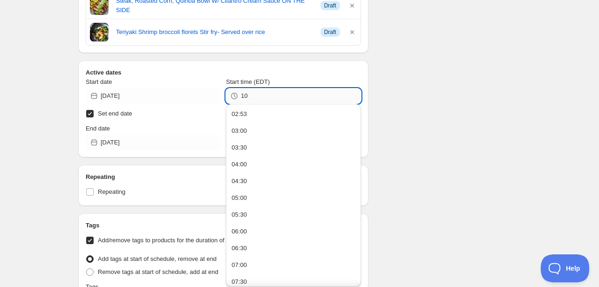 This screenshot has height=287, width=599. What do you see at coordinates (293, 231) in the screenshot?
I see `button: 06:00` at bounding box center [293, 231].